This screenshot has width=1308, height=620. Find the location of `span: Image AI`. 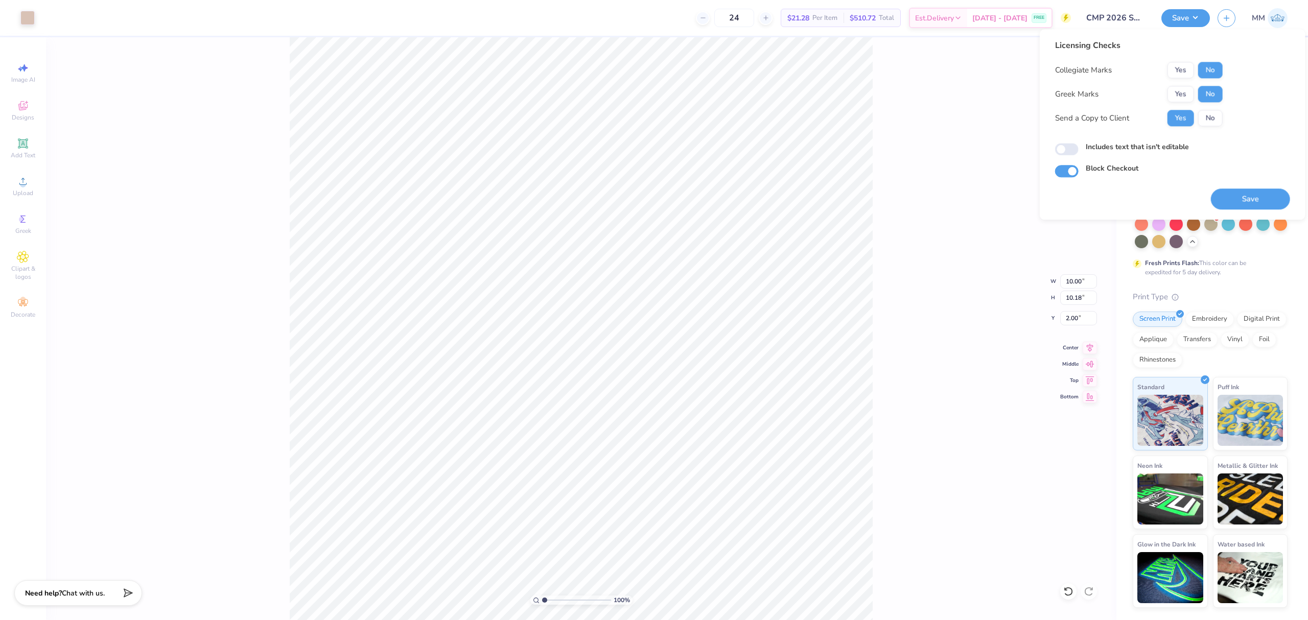

span: Image AI is located at coordinates (23, 80).